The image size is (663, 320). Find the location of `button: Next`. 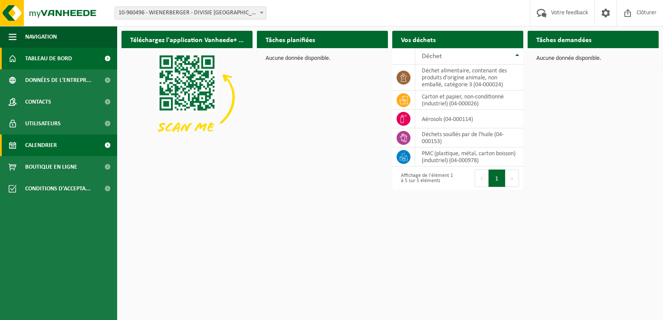

button: Next is located at coordinates (512, 178).